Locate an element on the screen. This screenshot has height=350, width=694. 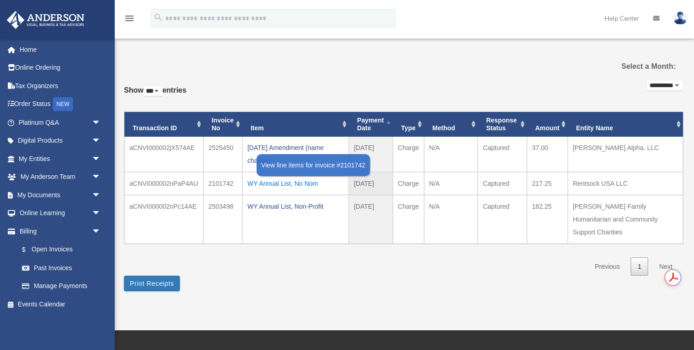
th: Response Status: activate to sort column ascending is located at coordinates (502, 124).